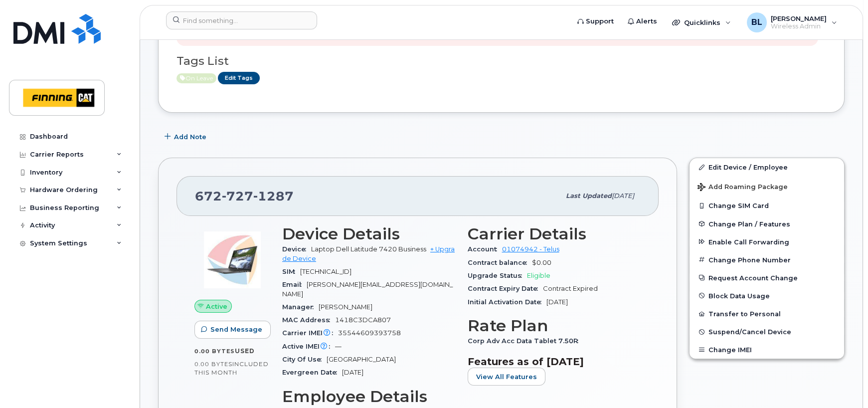 The width and height of the screenshot is (868, 408). What do you see at coordinates (600, 21) in the screenshot?
I see `span: Support` at bounding box center [600, 21].